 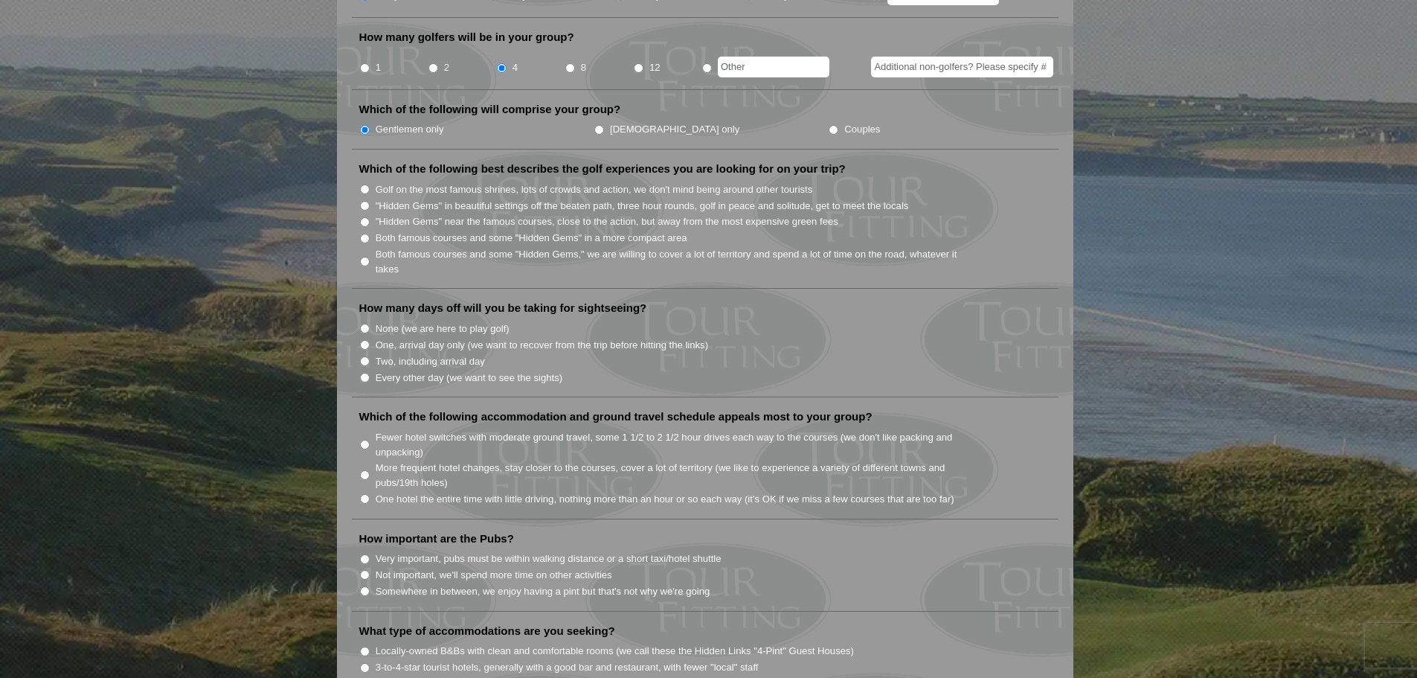 What do you see at coordinates (542, 345) in the screenshot?
I see `label: One, arrival day only (we want to recover from the trip before hitting the links)` at bounding box center [542, 345].